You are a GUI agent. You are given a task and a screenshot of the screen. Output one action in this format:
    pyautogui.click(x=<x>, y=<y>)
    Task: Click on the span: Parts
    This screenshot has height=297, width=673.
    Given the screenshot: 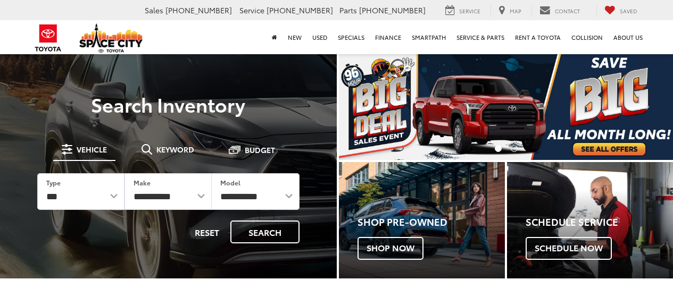 What is the action you would take?
    pyautogui.click(x=348, y=10)
    